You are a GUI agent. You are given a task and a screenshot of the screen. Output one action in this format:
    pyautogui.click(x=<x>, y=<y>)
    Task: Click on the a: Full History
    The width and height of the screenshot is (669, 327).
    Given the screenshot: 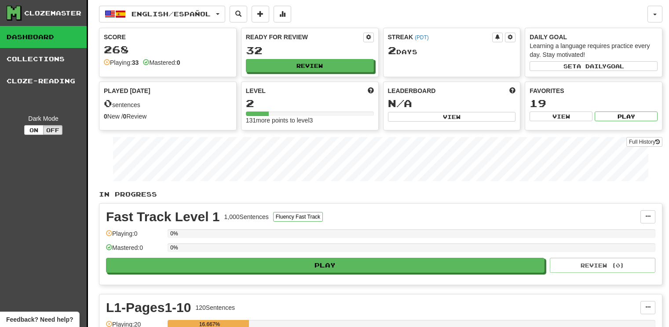 What is the action you would take?
    pyautogui.click(x=645, y=142)
    